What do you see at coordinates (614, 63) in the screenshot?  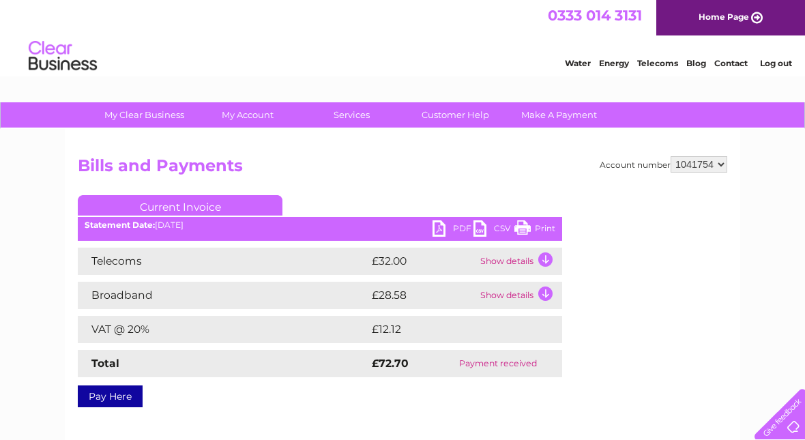 I see `a: Energy` at bounding box center [614, 63].